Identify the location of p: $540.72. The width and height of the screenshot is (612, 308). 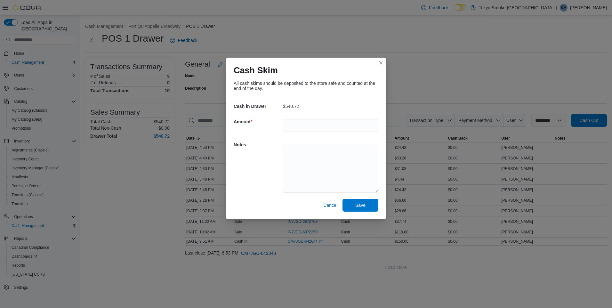
(291, 106).